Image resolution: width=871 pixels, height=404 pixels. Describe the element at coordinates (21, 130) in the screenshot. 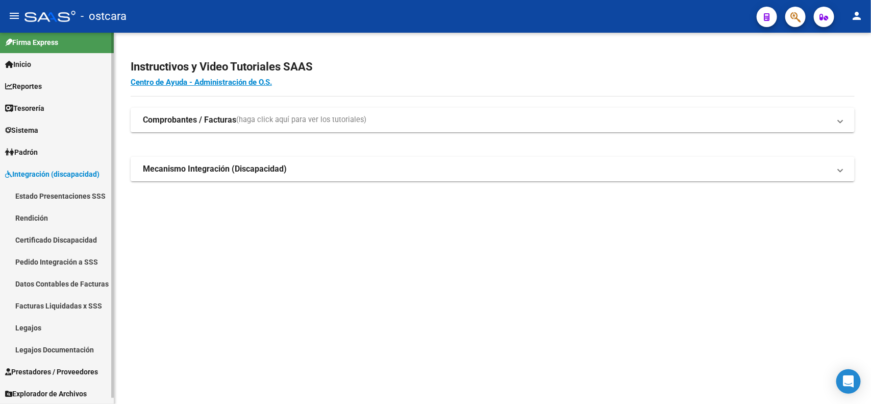

I see `span: Sistema` at that location.